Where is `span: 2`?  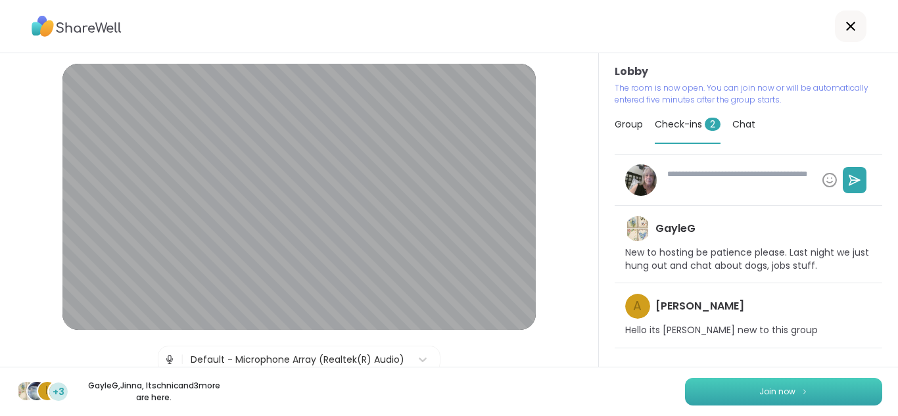 span: 2 is located at coordinates (713, 124).